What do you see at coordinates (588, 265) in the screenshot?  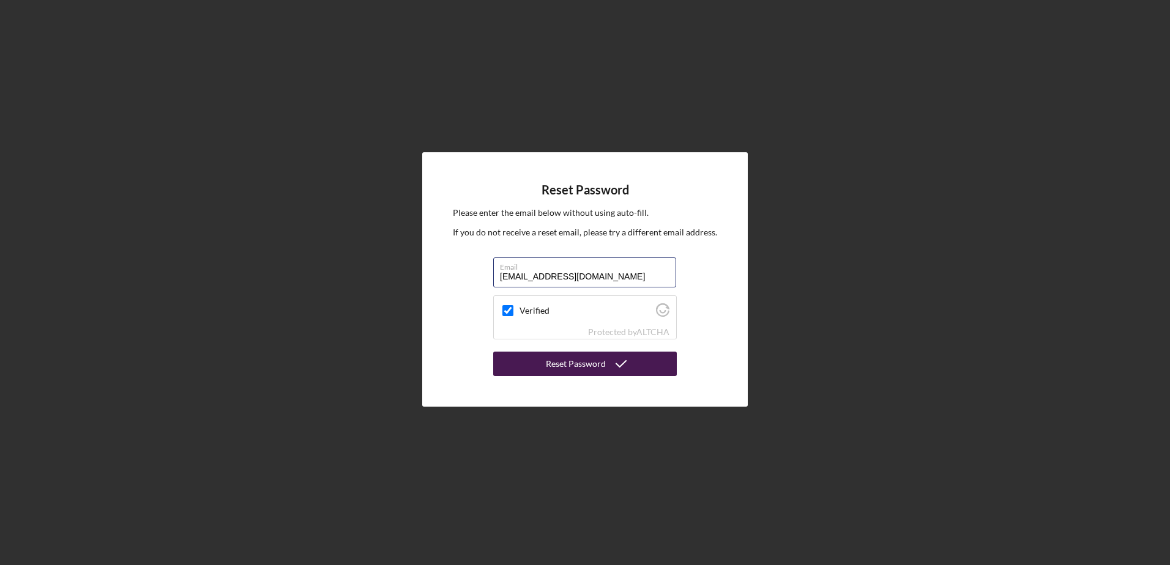 I see `label: Email` at bounding box center [588, 265].